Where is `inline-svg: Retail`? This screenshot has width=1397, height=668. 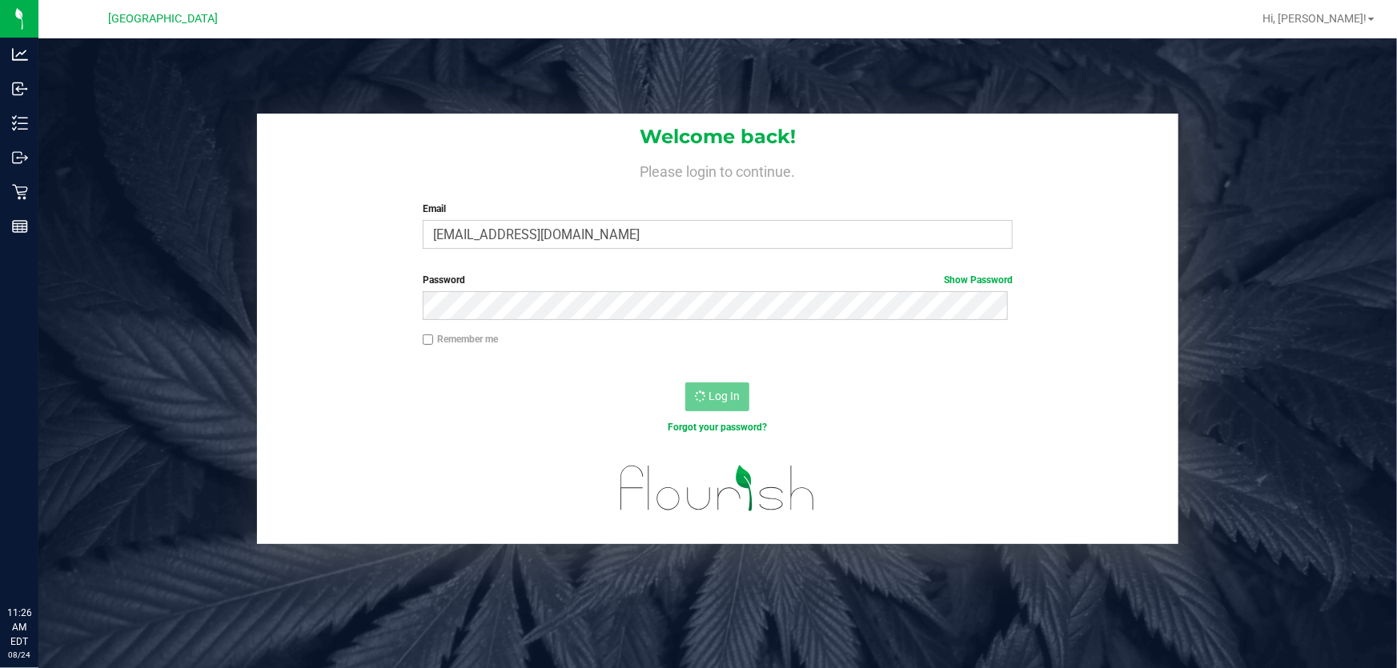 inline-svg: Retail is located at coordinates (20, 192).